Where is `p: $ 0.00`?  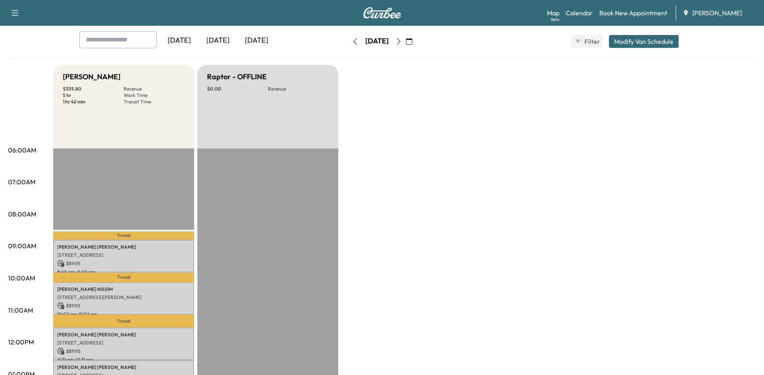
p: $ 0.00 is located at coordinates (237, 89).